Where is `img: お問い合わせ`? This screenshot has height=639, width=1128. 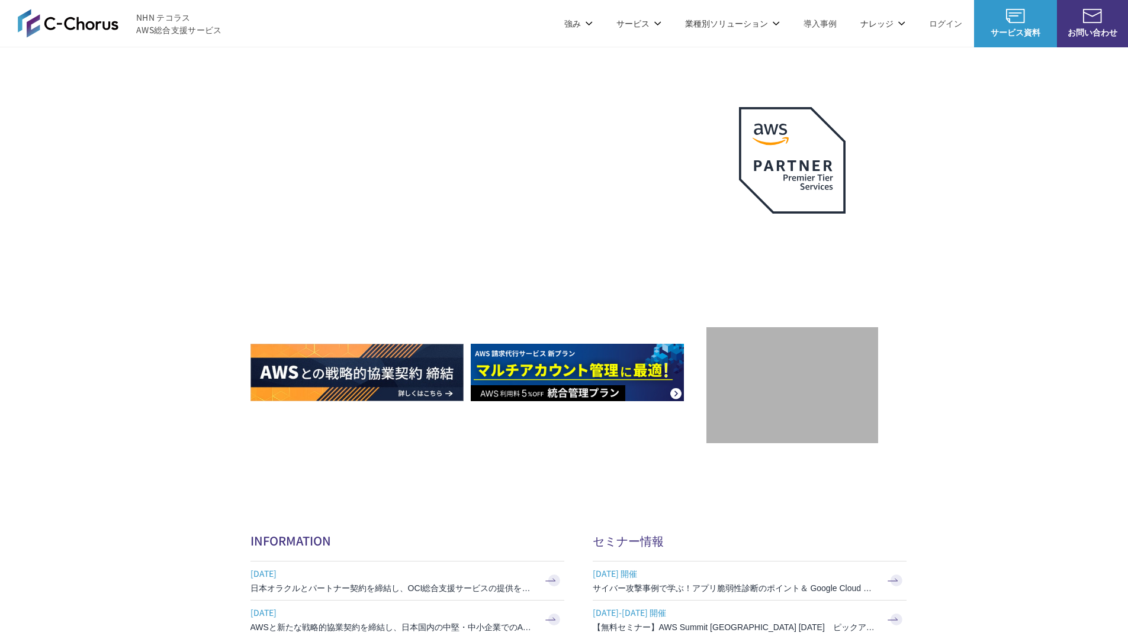
img: お問い合わせ is located at coordinates (1092, 16).